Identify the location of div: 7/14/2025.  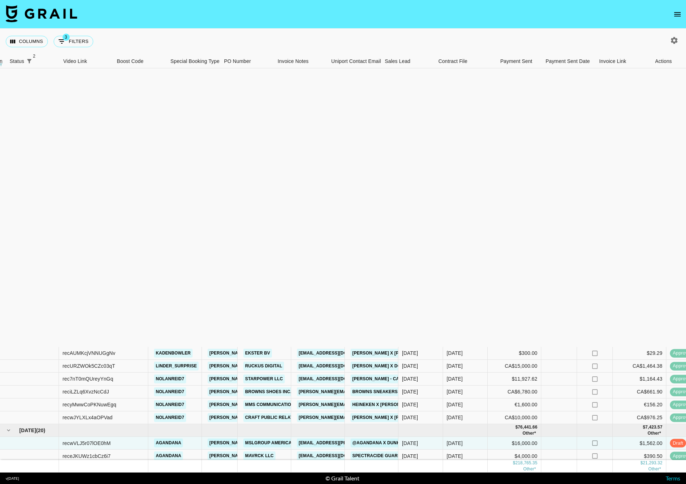
(410, 417).